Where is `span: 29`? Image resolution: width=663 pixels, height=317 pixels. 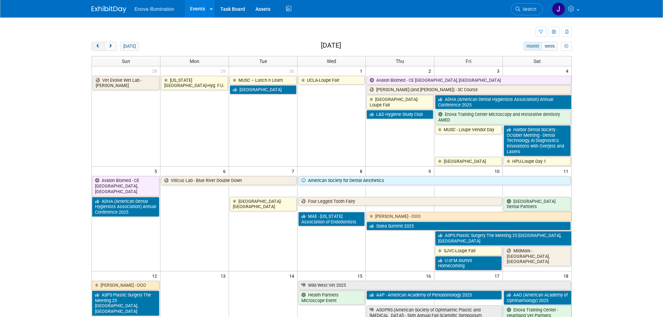 span: 29 is located at coordinates (224, 71).